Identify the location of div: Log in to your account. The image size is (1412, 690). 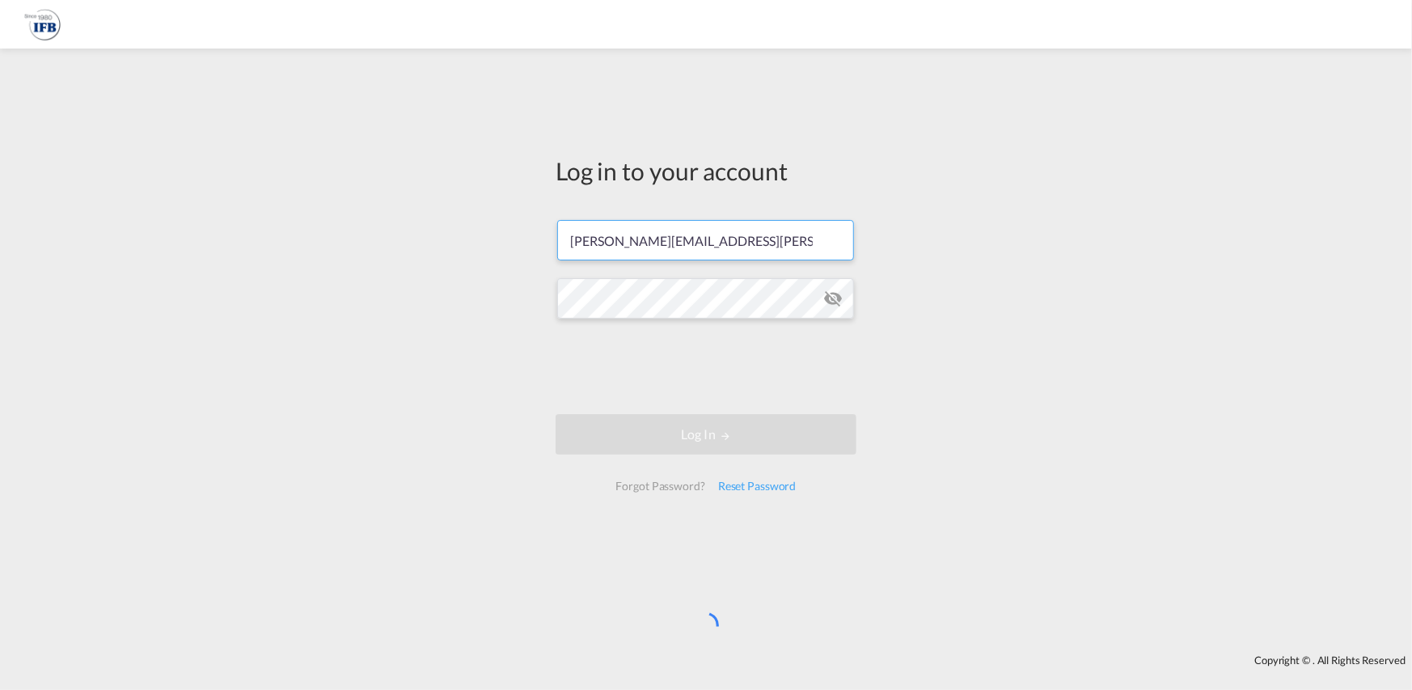
(706, 171).